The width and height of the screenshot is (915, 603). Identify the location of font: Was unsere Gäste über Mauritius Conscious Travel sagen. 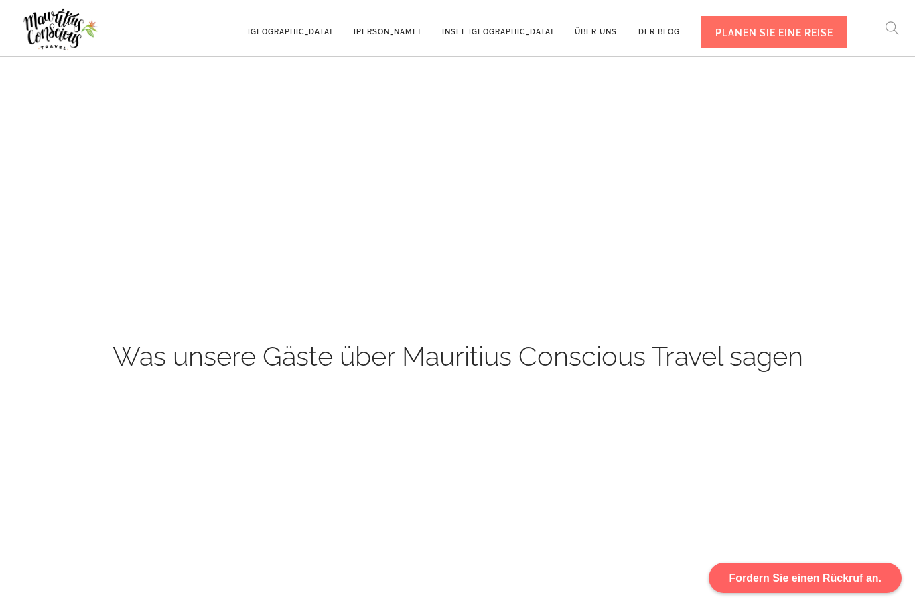
(457, 356).